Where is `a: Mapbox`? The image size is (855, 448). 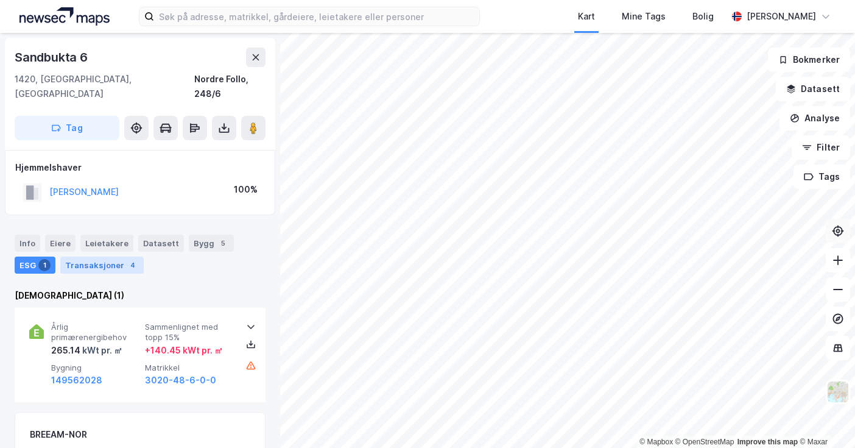 a: Mapbox is located at coordinates (656, 442).